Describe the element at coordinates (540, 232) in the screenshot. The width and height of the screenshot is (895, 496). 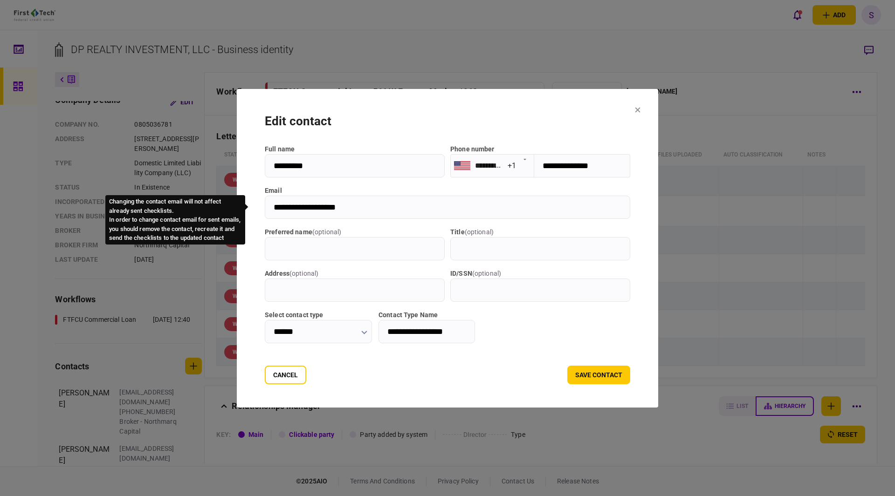
I see `label: title` at that location.